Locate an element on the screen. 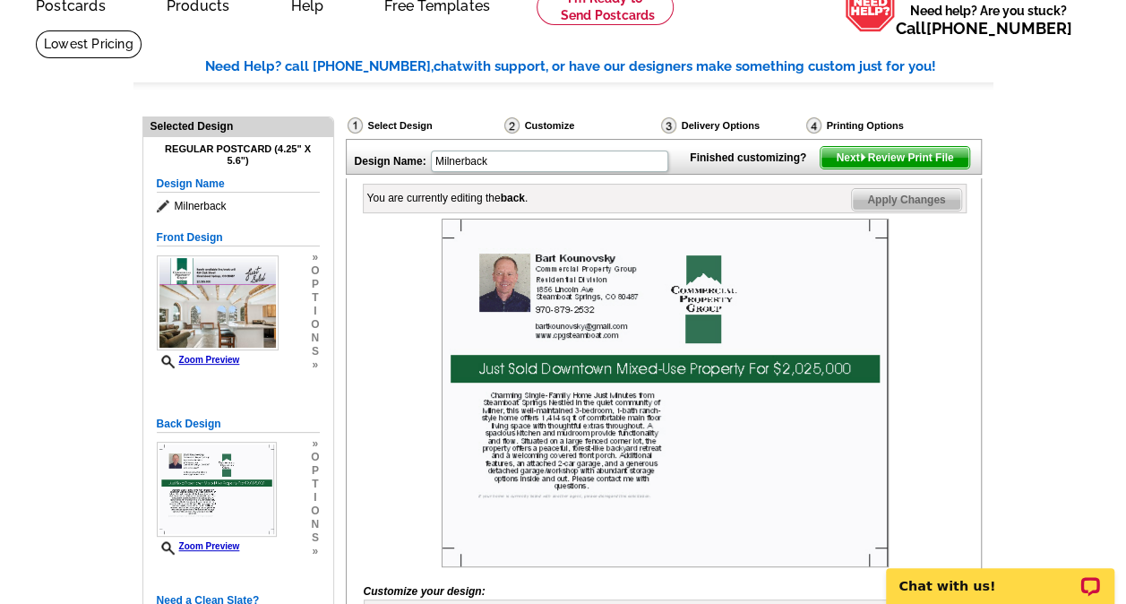 Image resolution: width=1126 pixels, height=604 pixels. h5: Front Design is located at coordinates (238, 237).